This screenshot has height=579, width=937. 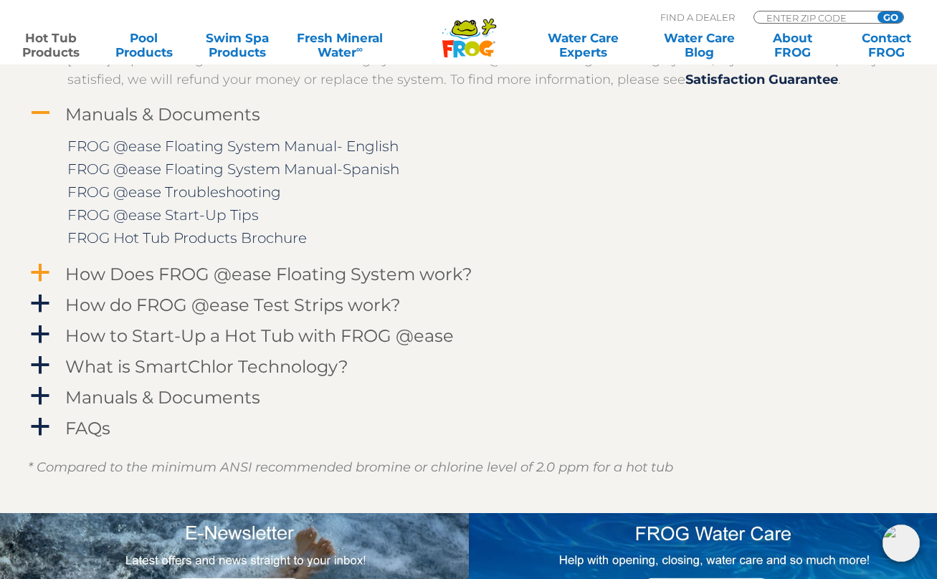 What do you see at coordinates (351, 468) in the screenshot?
I see `em: * Compared to the minimum ANSI recommended bromine or chlorine level of 2.0 ppm for a hot tub` at bounding box center [351, 468].